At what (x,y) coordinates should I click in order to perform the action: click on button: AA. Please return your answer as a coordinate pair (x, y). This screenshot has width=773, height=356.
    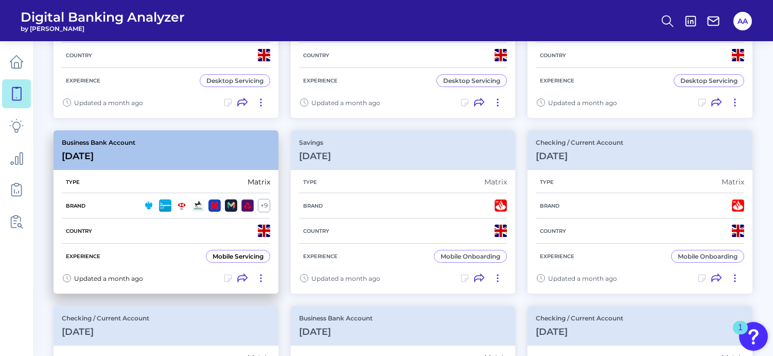
    Looking at the image, I should click on (743, 21).